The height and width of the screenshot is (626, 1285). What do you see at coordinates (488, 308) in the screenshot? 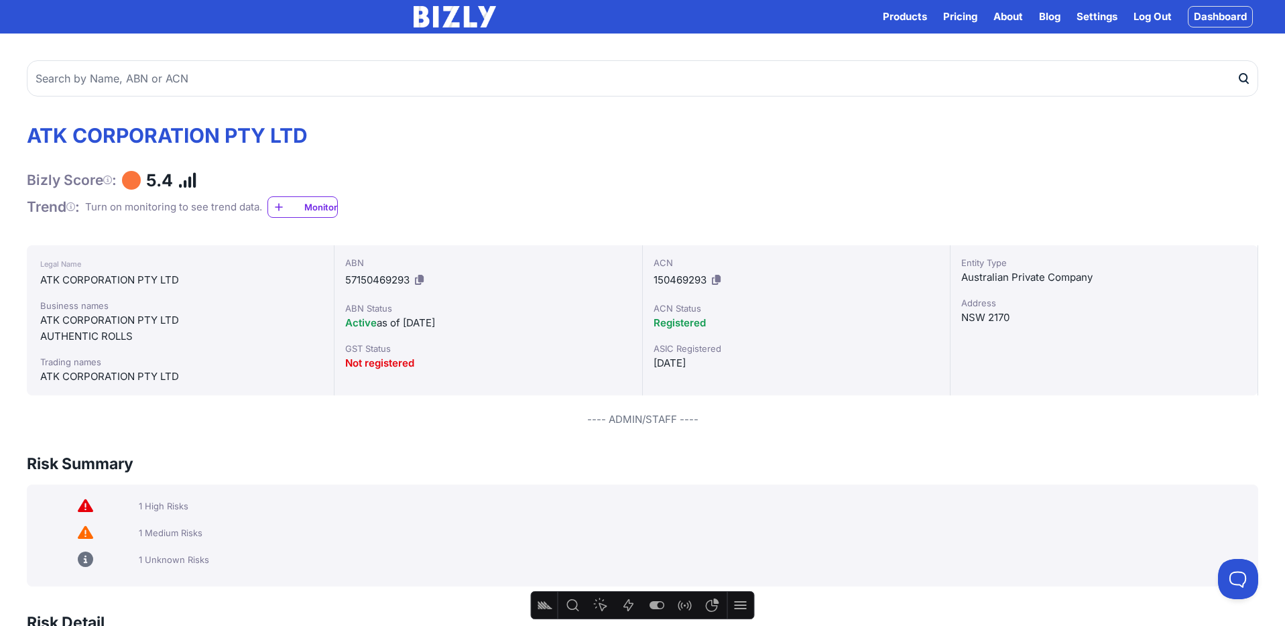
I see `div: ABN Status` at bounding box center [488, 308].